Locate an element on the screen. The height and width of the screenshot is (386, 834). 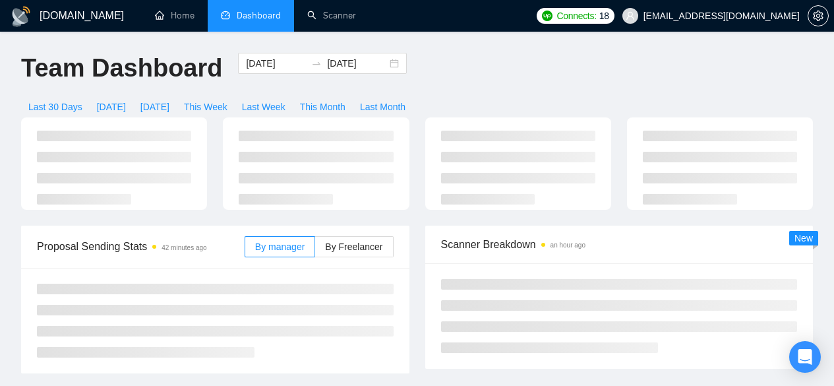
span: This Month is located at coordinates (322, 107).